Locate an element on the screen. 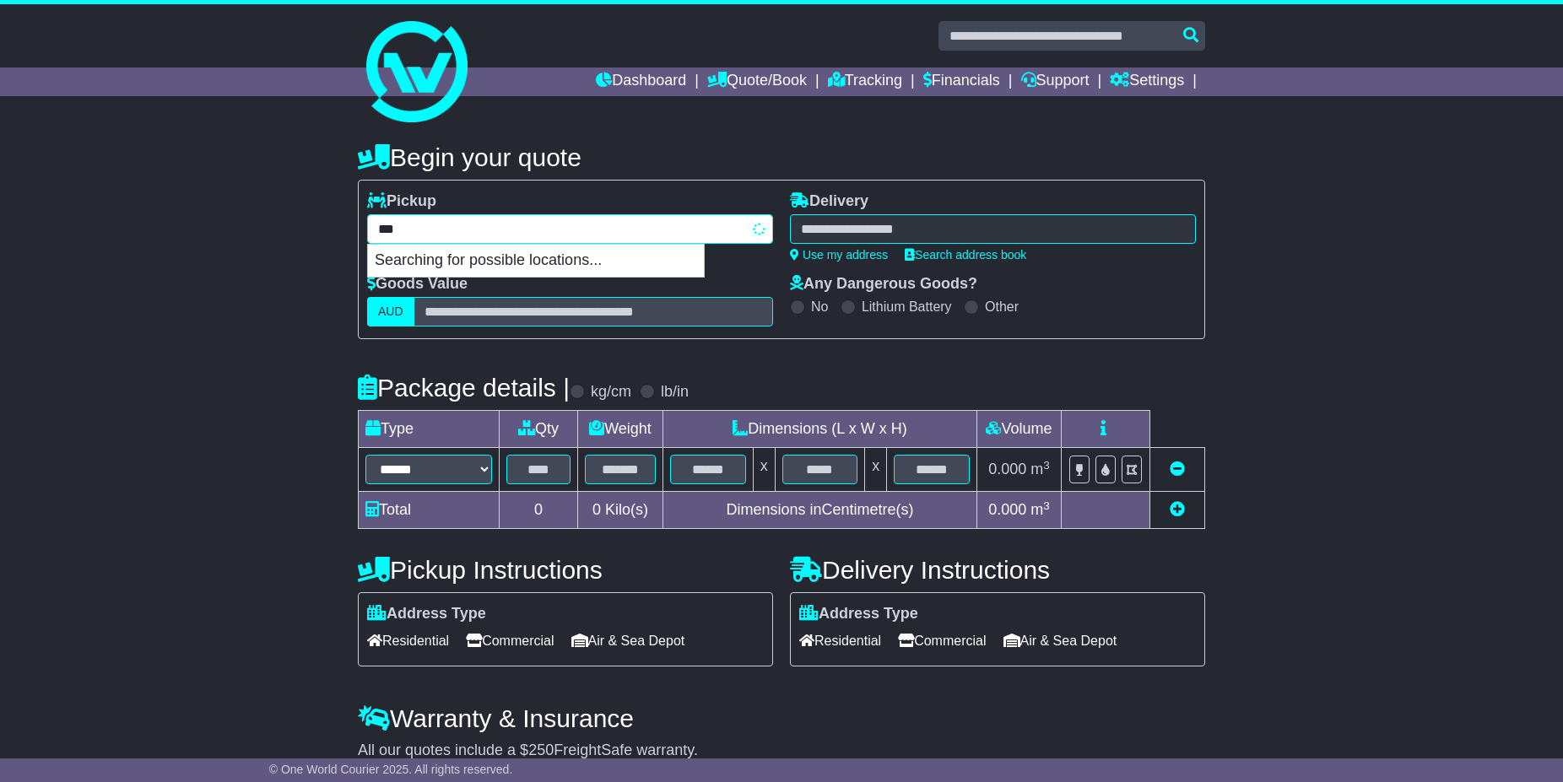 The width and height of the screenshot is (1563, 782). span: 250 is located at coordinates (541, 750).